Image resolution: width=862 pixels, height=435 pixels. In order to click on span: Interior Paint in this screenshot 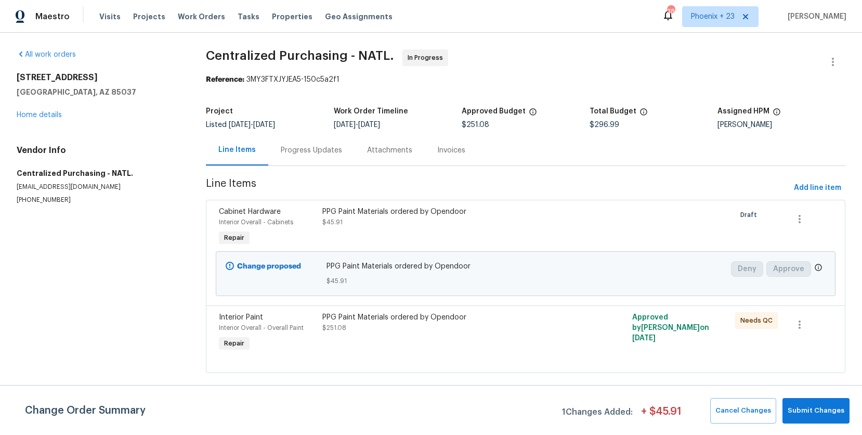, I will do `click(241, 317)`.